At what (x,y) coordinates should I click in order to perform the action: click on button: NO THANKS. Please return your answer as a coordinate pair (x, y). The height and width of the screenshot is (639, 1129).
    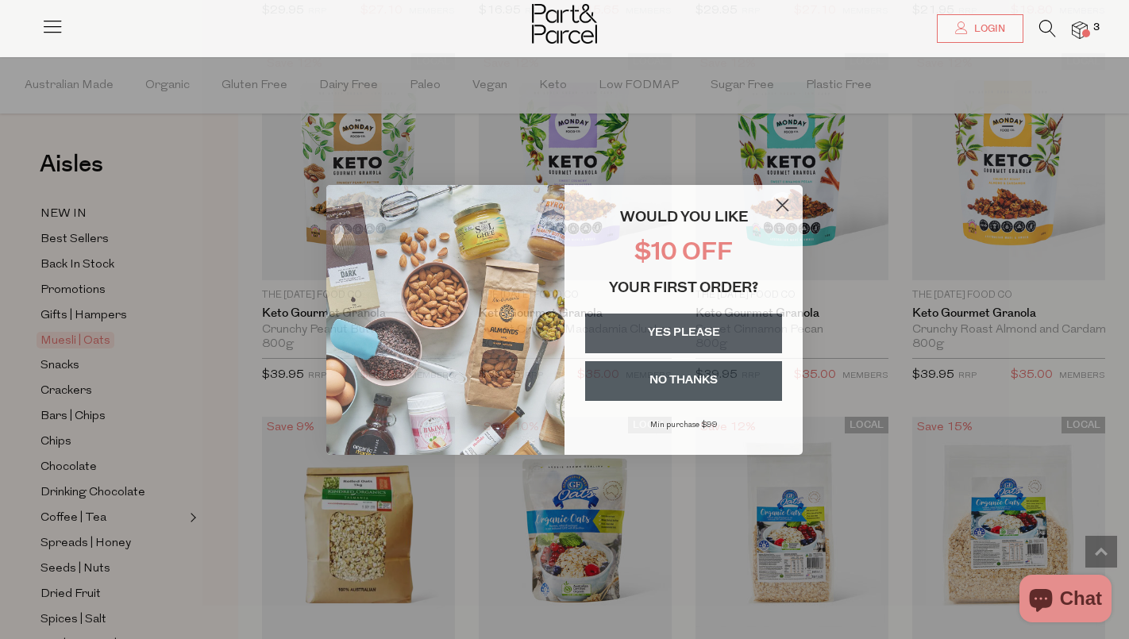
    Looking at the image, I should click on (684, 381).